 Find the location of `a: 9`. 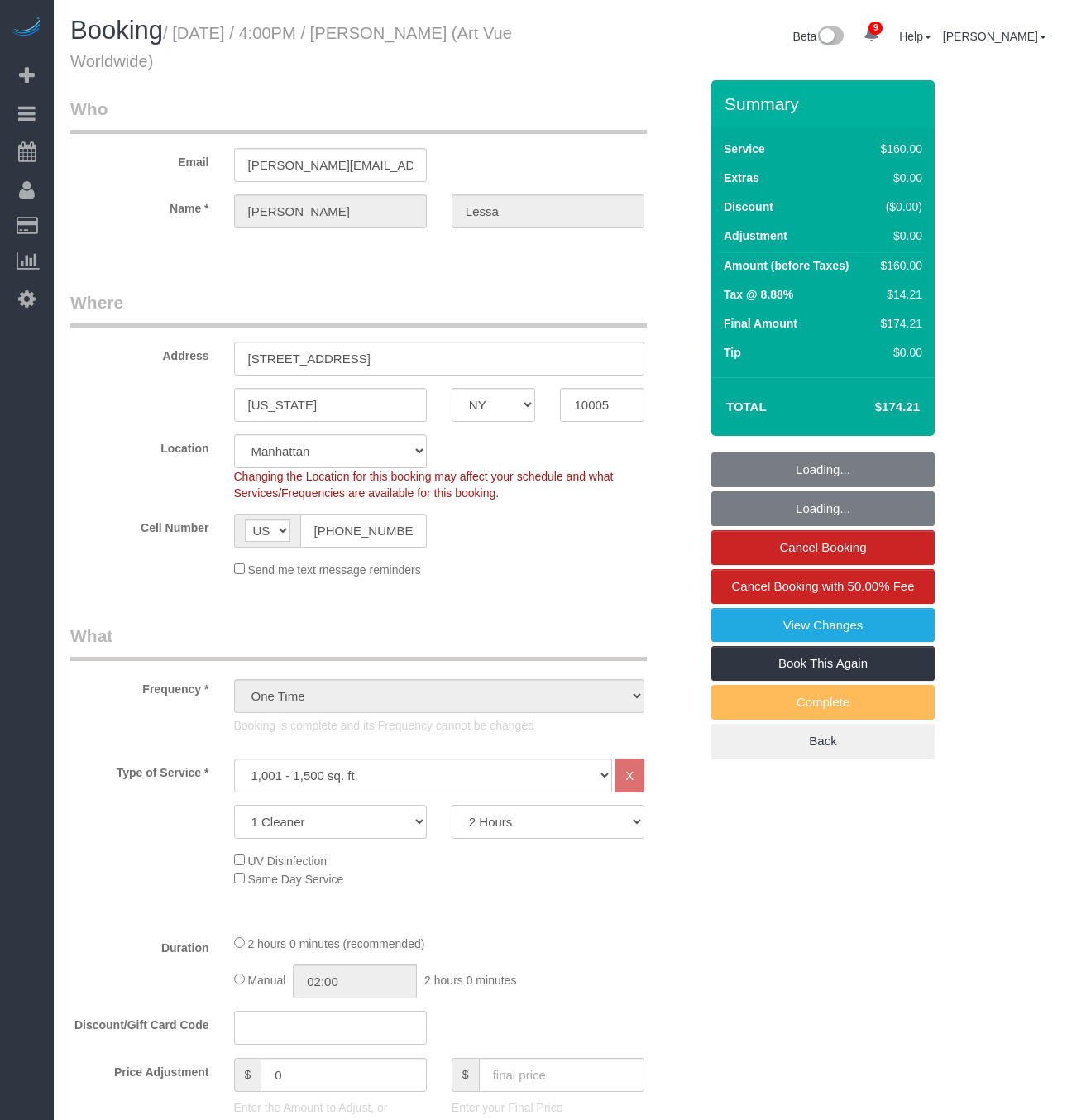

a: 9 is located at coordinates (871, 35).